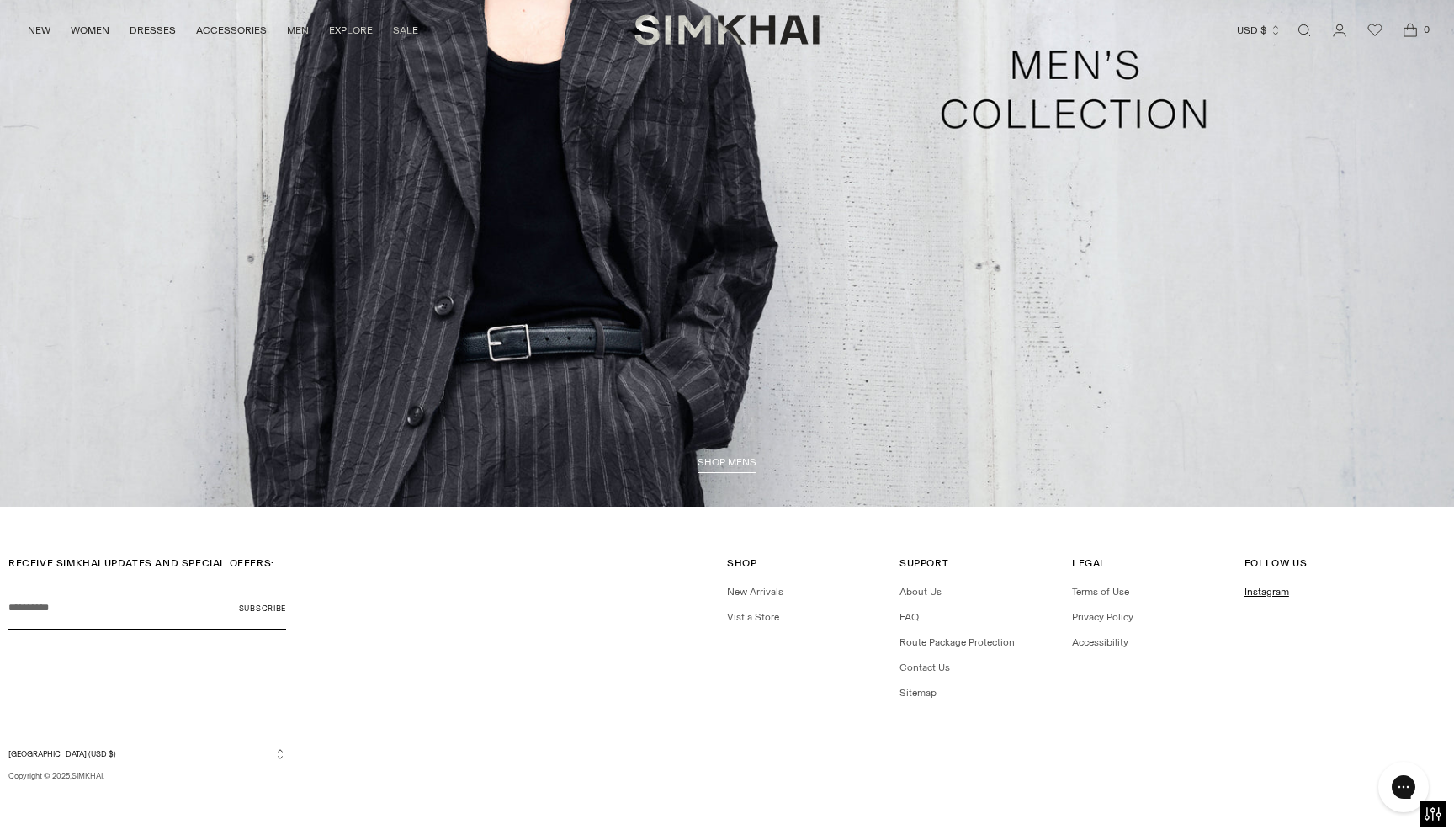 The height and width of the screenshot is (835, 1454). I want to click on span: Follow Us, so click(1276, 563).